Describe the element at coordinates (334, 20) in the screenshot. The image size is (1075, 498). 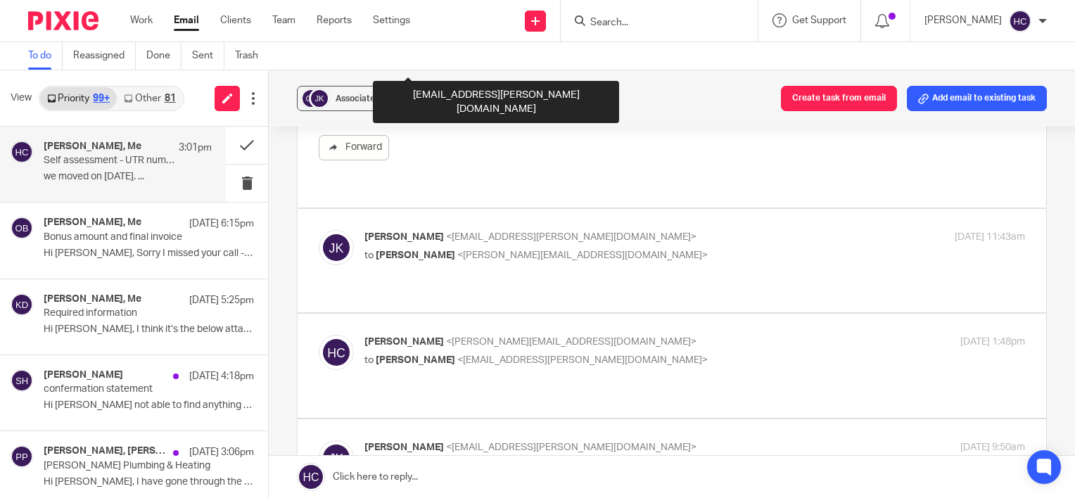
I see `a: Reports` at that location.